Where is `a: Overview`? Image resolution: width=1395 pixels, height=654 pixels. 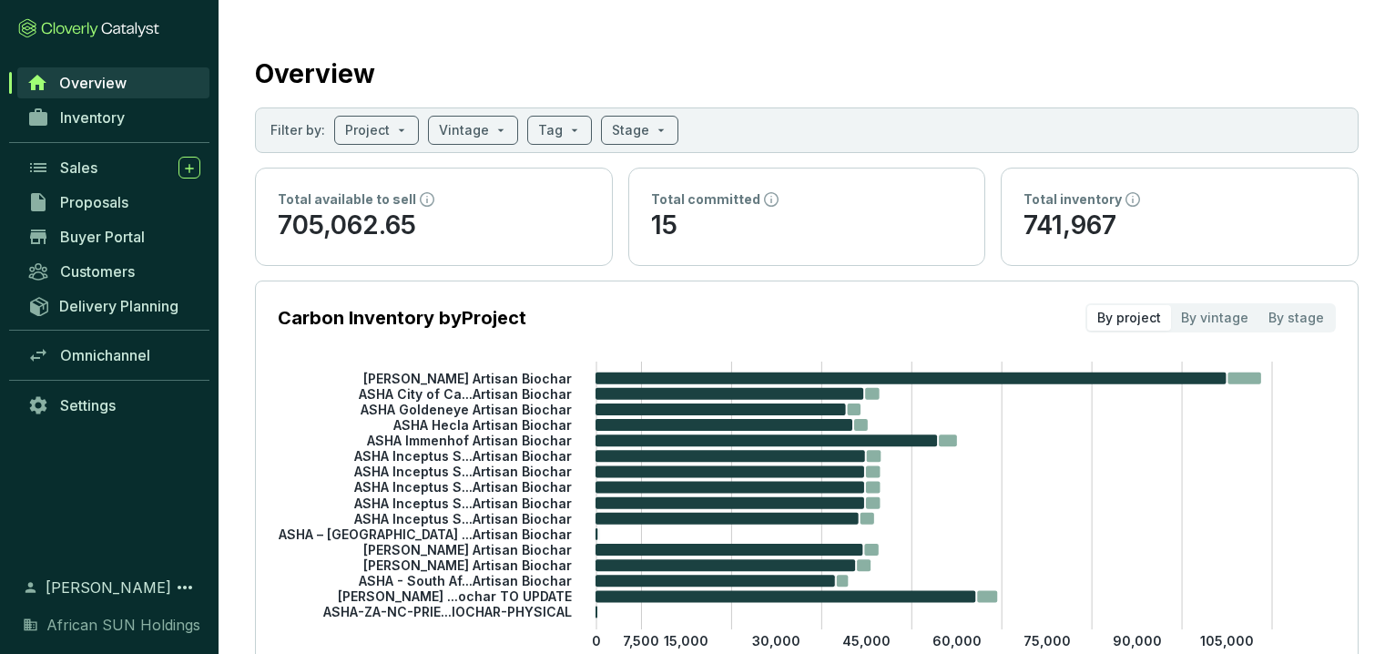 a: Overview is located at coordinates (113, 83).